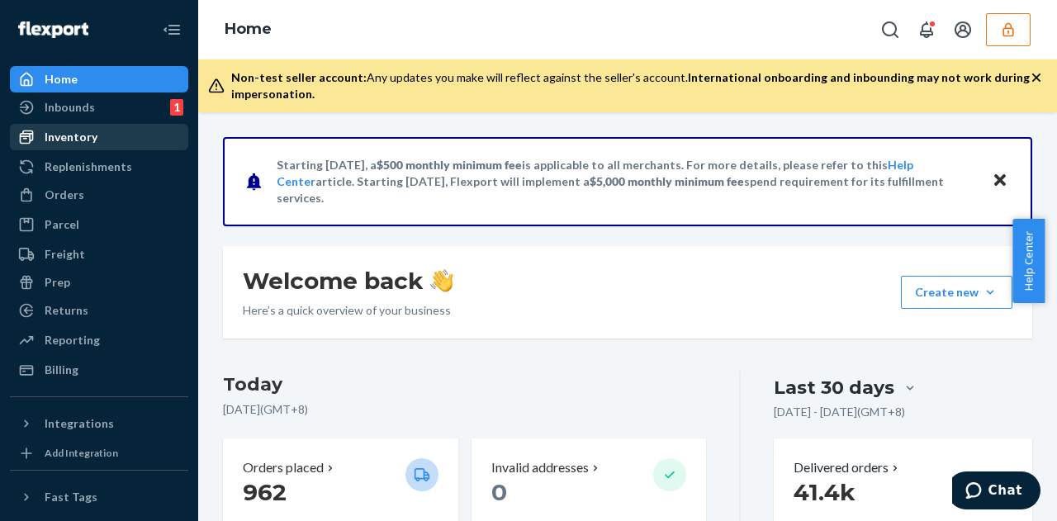 Image resolution: width=1057 pixels, height=521 pixels. Describe the element at coordinates (62, 225) in the screenshot. I see `div: Parcel` at that location.